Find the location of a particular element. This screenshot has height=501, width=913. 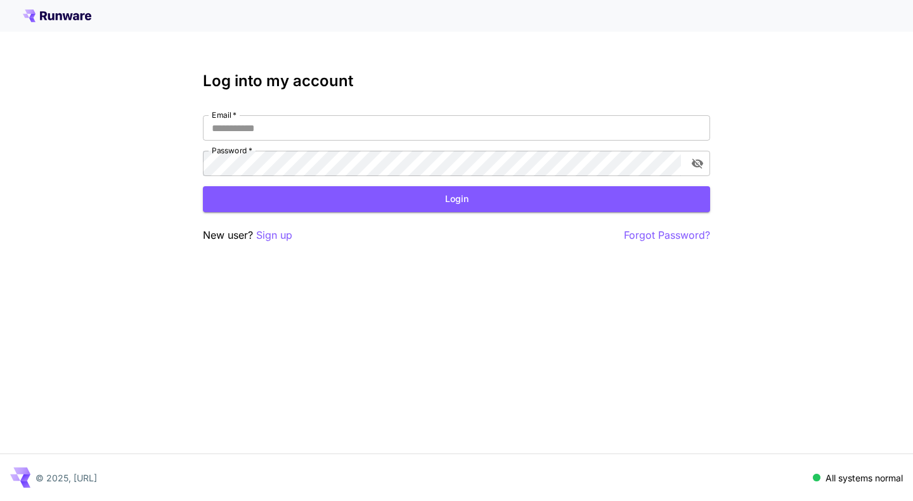

p: New user? is located at coordinates (247, 235).